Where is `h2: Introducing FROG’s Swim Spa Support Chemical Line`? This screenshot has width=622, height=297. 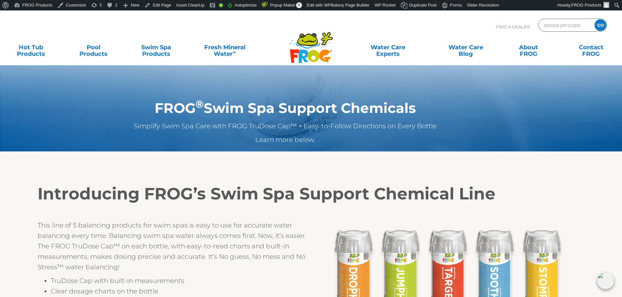
h2: Introducing FROG’s Swim Spa Support Chemical Line is located at coordinates (311, 194).